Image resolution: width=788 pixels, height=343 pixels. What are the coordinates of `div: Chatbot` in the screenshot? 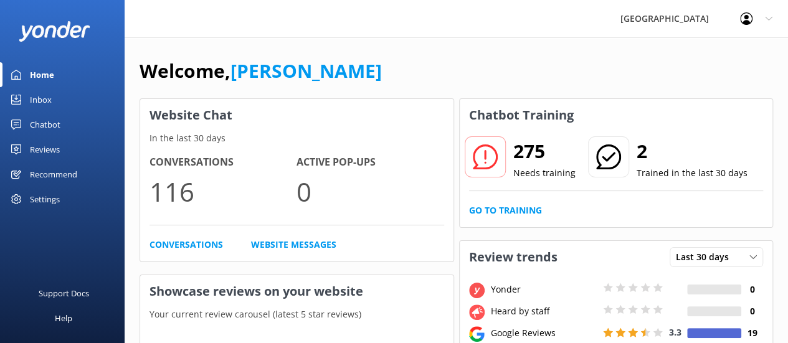 It's located at (45, 125).